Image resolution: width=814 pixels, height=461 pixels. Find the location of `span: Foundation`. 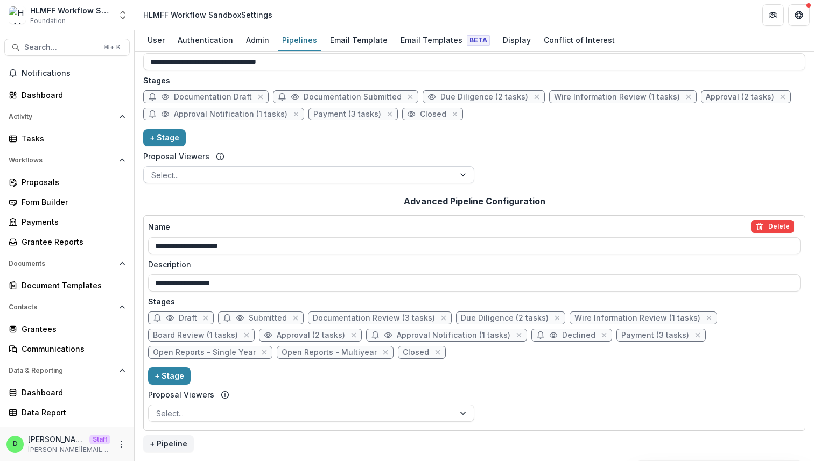

span: Foundation is located at coordinates (48, 21).